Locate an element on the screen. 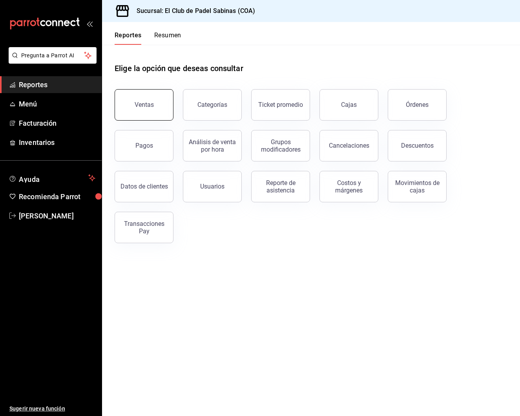  button: Transacciones Pay is located at coordinates (144, 227).